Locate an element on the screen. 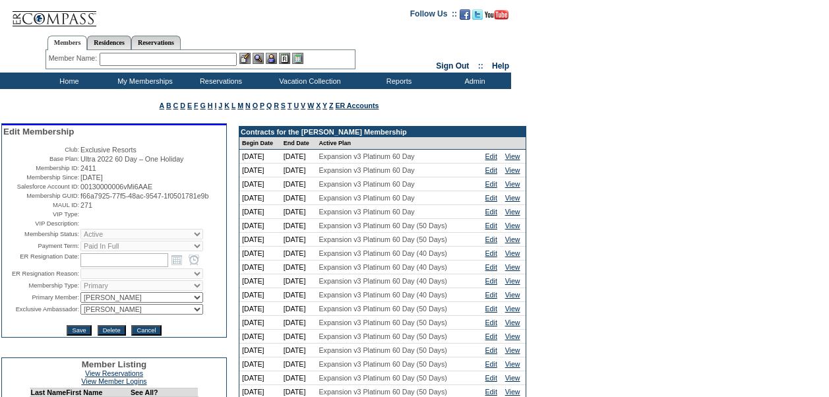  a: S is located at coordinates (283, 105).